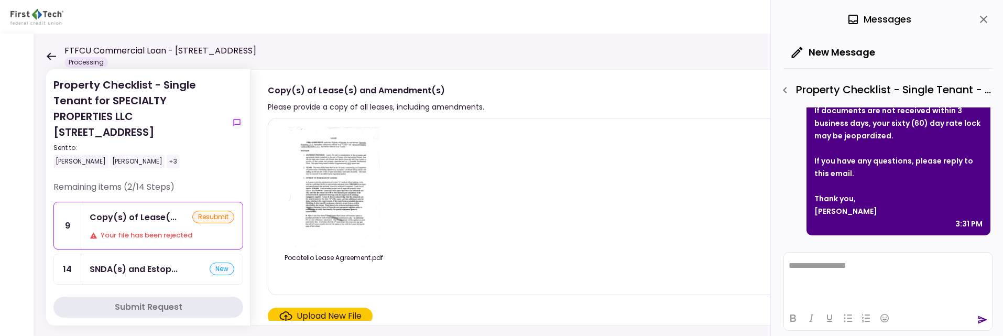 Image resolution: width=1003 pixels, height=336 pixels. Describe the element at coordinates (376, 107) in the screenshot. I see `div: Please provide a copy of all leases, including amendments.` at that location.